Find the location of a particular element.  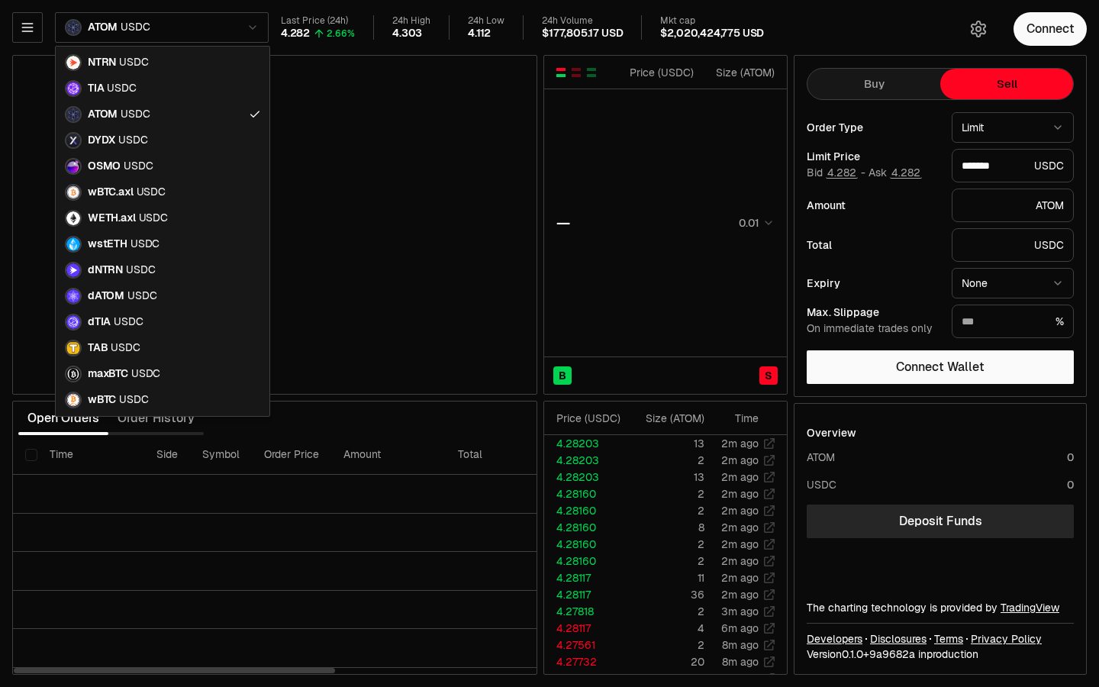

img: TIA Logo is located at coordinates (73, 89).